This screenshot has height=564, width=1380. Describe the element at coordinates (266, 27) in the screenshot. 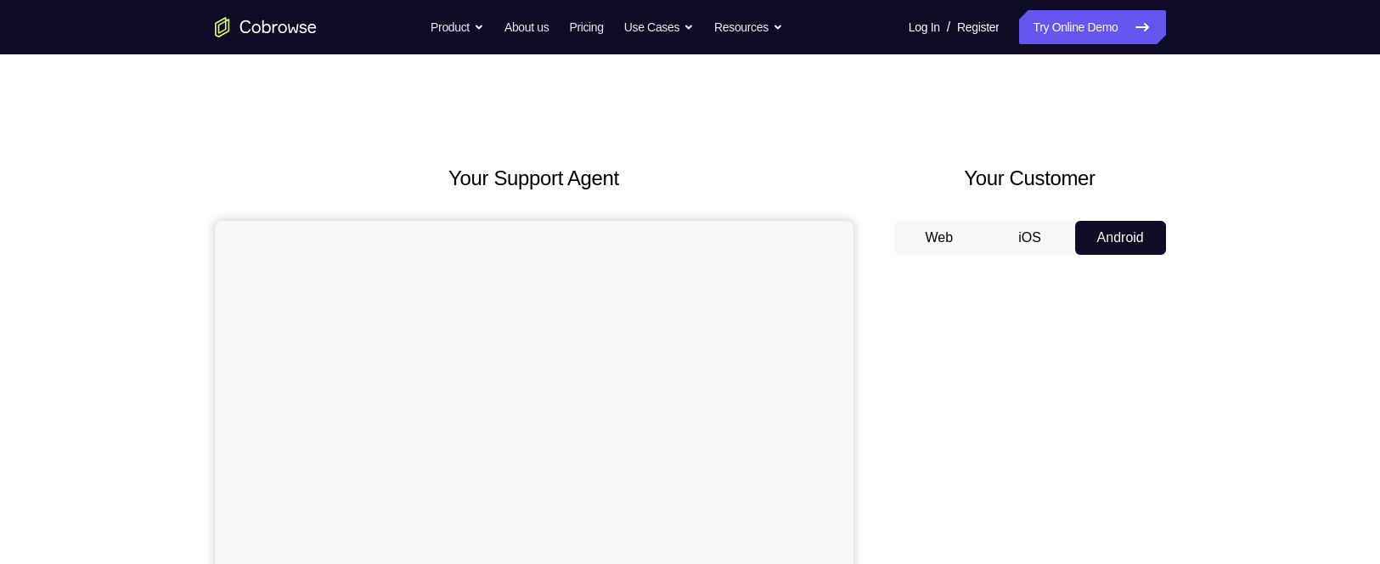

I see `a: Go to the home page` at that location.